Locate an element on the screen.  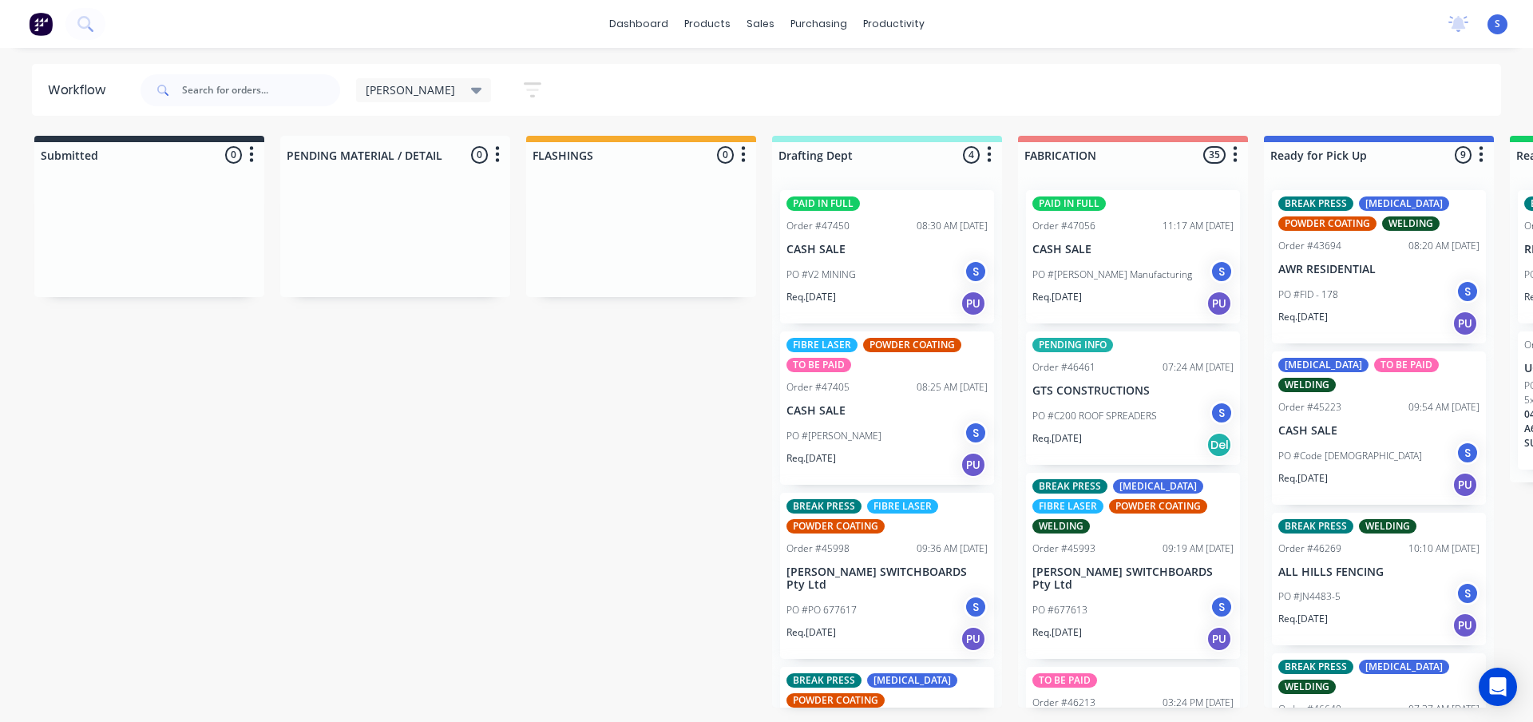
div: Del is located at coordinates (1219, 445).